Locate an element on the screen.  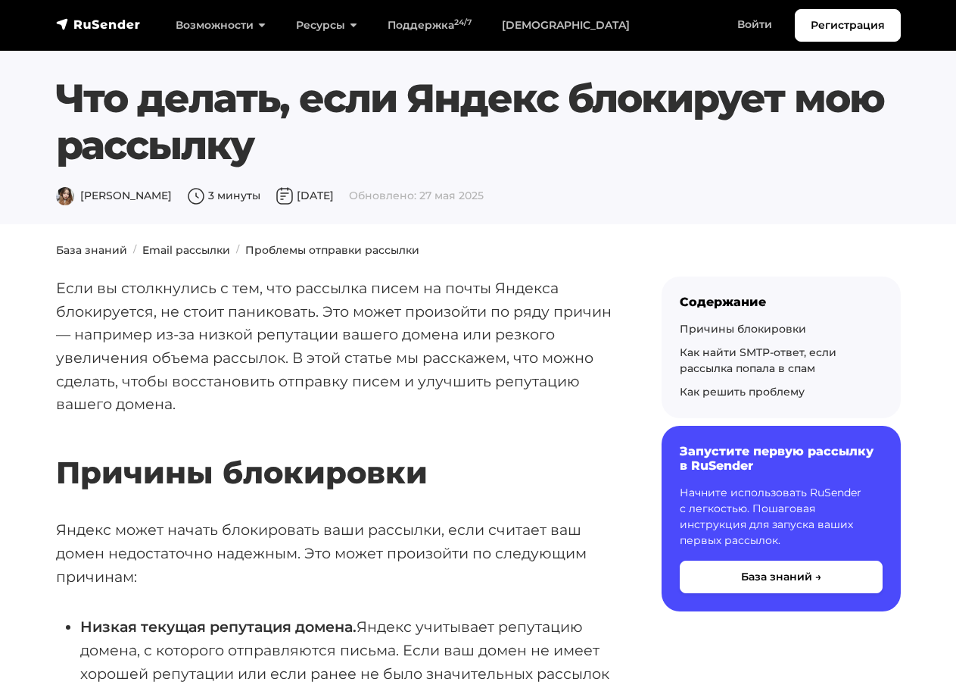
img: Время чтения is located at coordinates (196, 196).